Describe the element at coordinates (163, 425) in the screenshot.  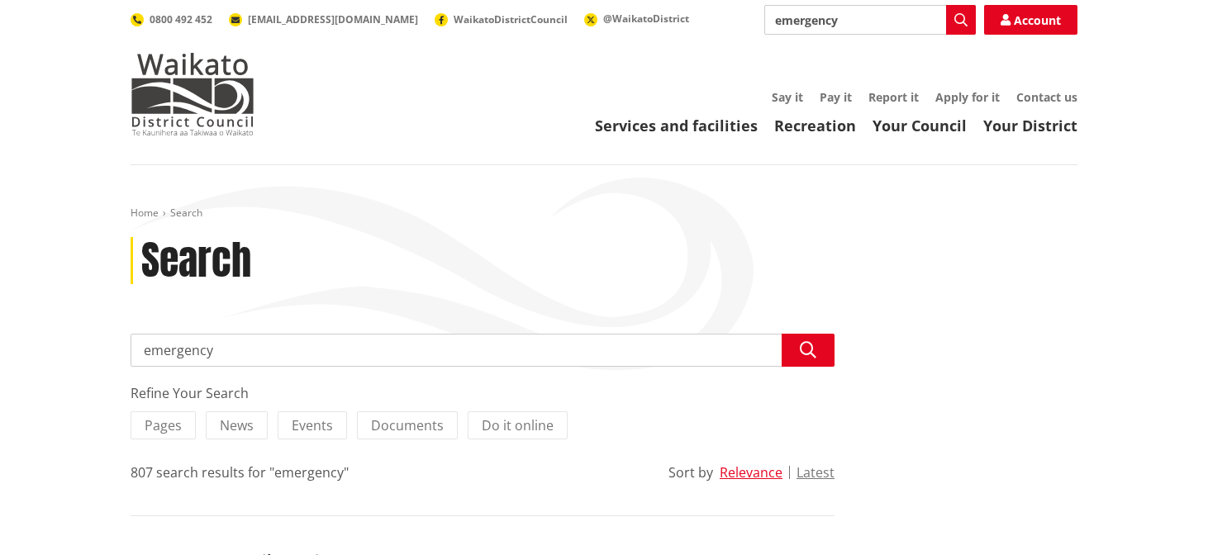
I see `span: Pages` at that location.